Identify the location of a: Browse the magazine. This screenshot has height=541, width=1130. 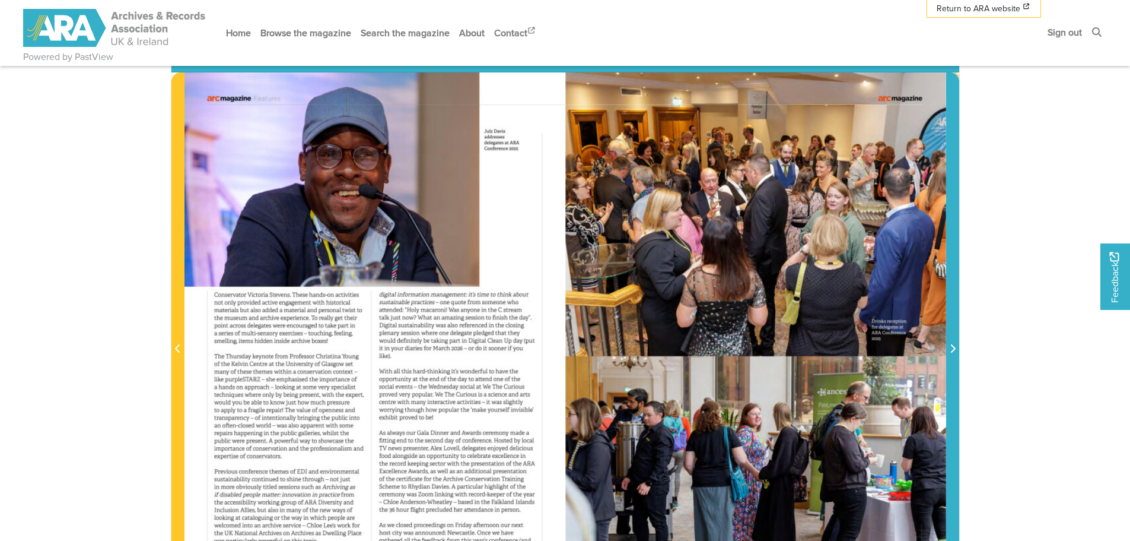
(306, 33).